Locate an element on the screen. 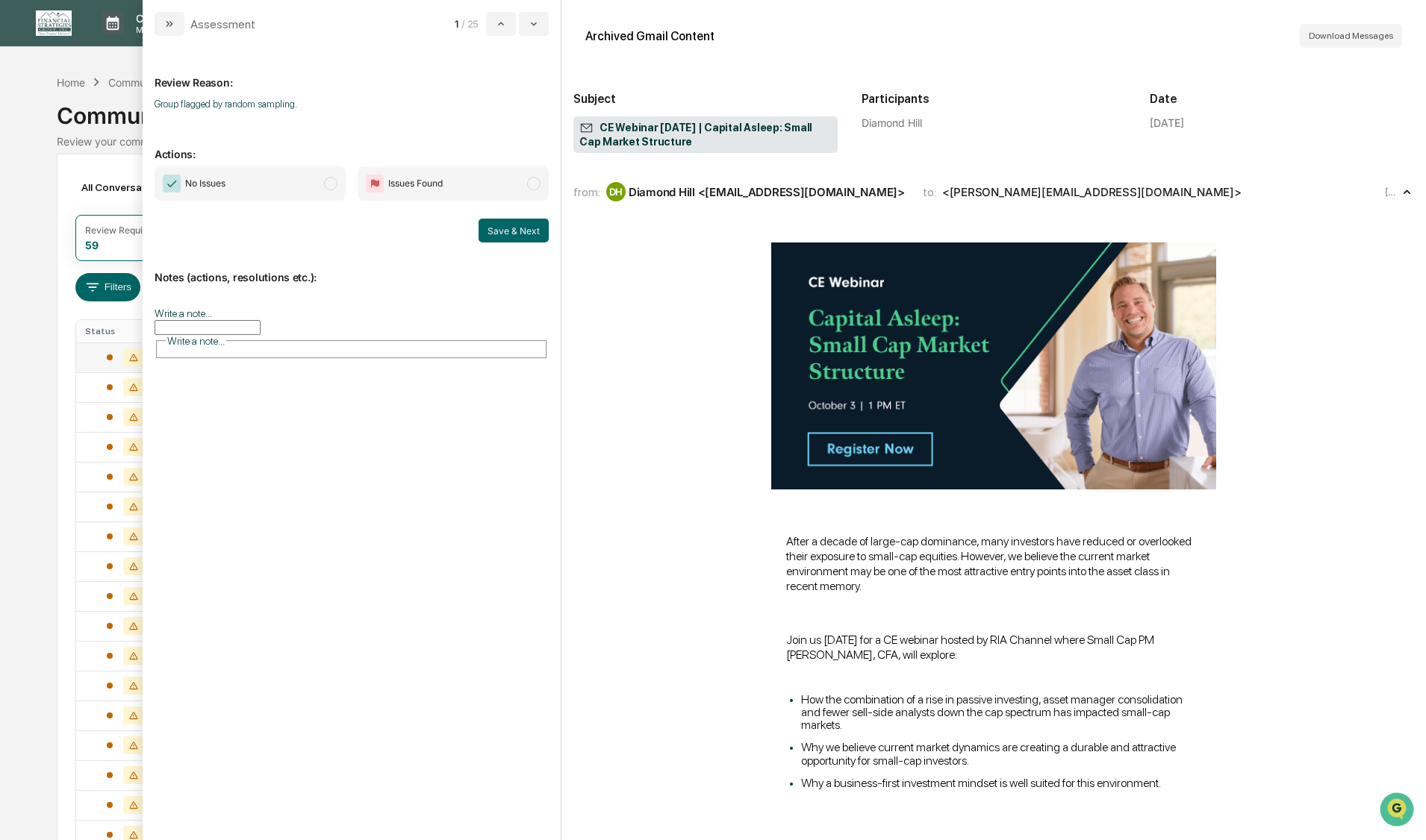 This screenshot has width=1426, height=840. label: Write a note... is located at coordinates (183, 313).